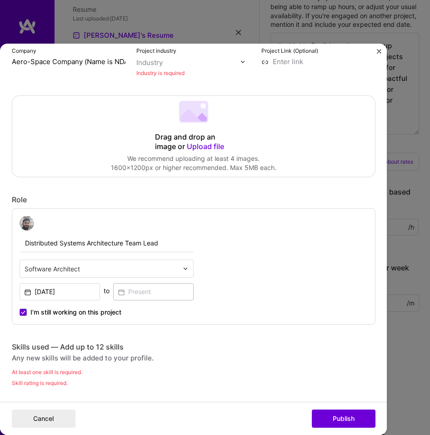 The image size is (430, 435). What do you see at coordinates (194, 358) in the screenshot?
I see `div: Any new skills will be added to your profile.` at bounding box center [194, 358].